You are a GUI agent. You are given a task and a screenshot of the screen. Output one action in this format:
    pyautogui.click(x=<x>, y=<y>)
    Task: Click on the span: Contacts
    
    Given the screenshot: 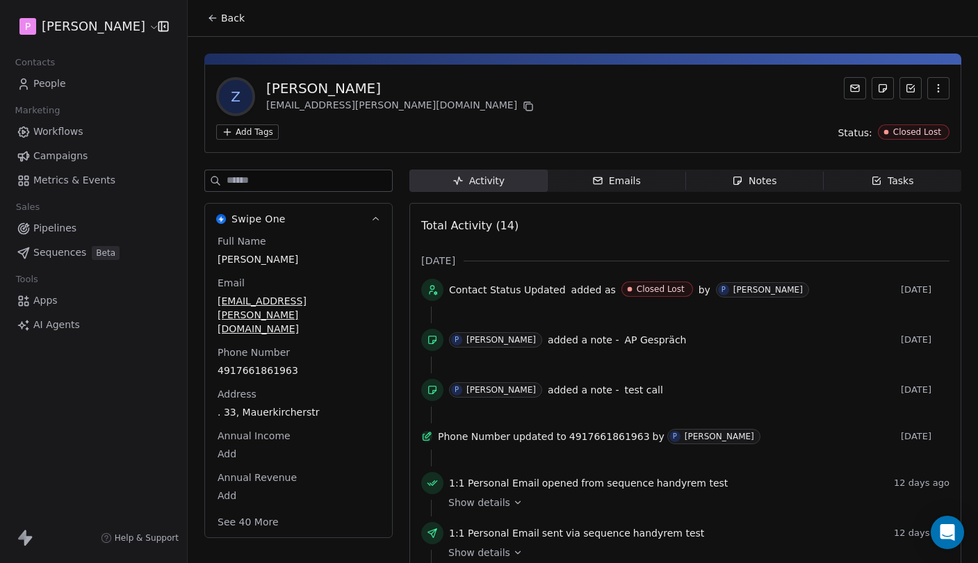 What is the action you would take?
    pyautogui.click(x=35, y=63)
    